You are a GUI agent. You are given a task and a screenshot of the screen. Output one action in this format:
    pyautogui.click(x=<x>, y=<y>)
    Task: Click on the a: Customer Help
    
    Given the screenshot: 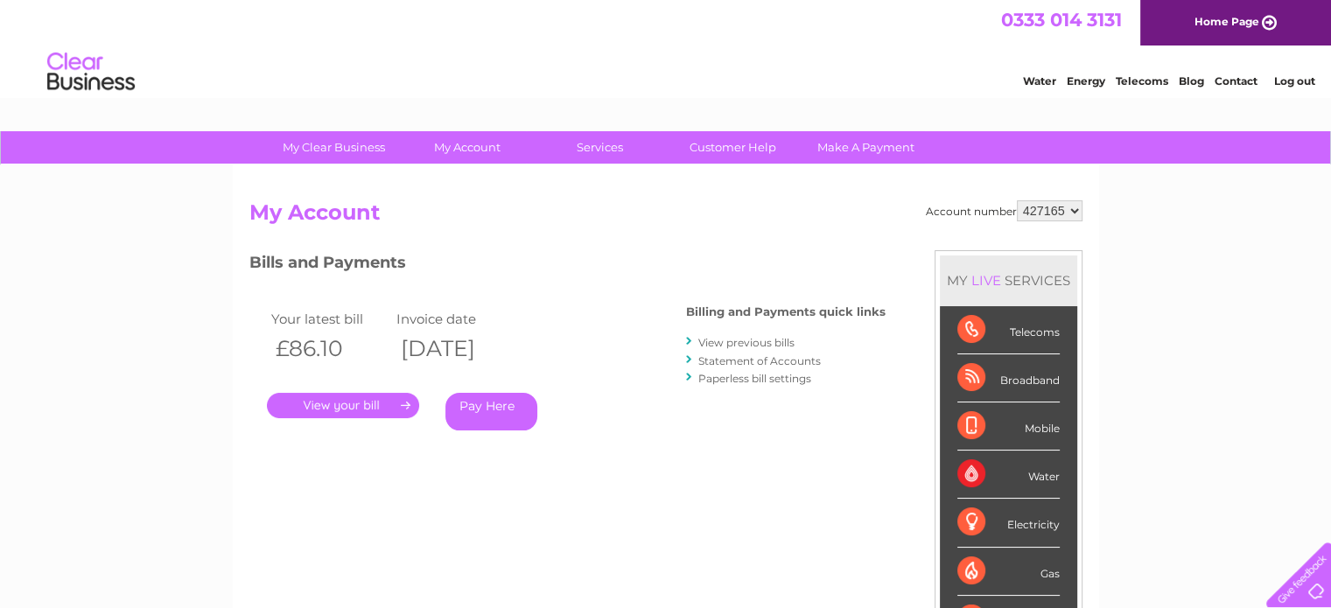 What is the action you would take?
    pyautogui.click(x=732, y=147)
    